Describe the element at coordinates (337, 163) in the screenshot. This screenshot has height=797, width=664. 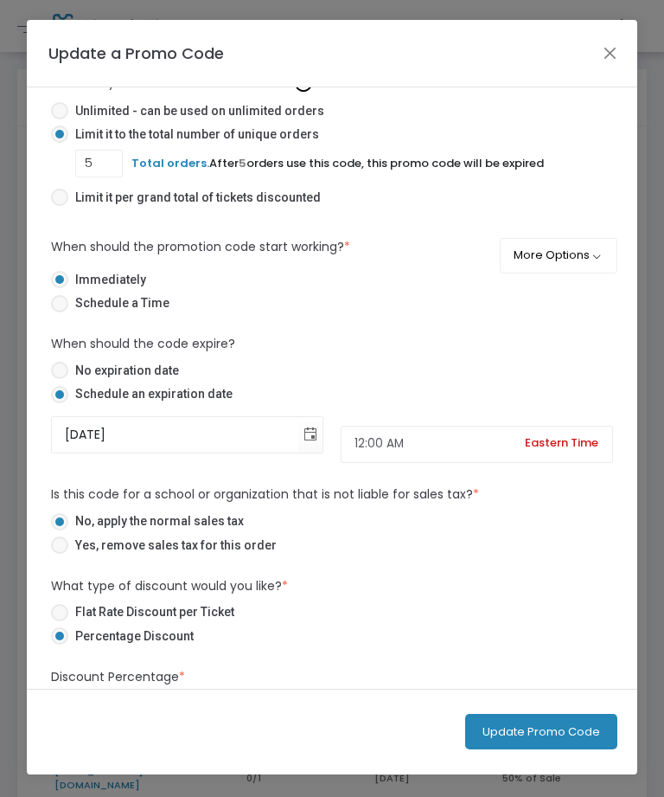
I see `span: After orders use this code, this promo code will be expired` at that location.